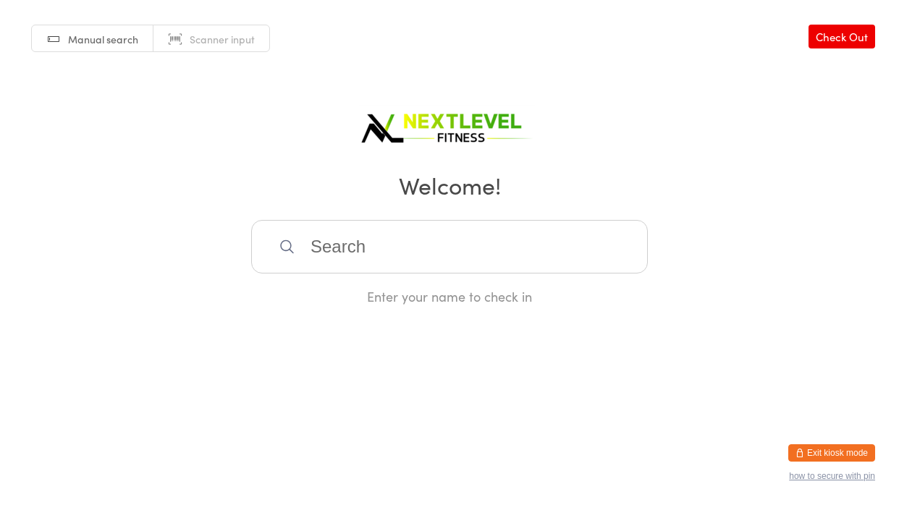  I want to click on img: Next Level Fitness, so click(450, 125).